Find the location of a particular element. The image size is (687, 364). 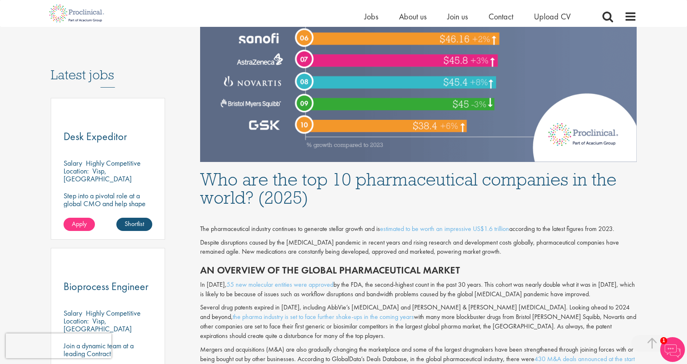

a: 55 new molecular entities were approved is located at coordinates (280, 284).